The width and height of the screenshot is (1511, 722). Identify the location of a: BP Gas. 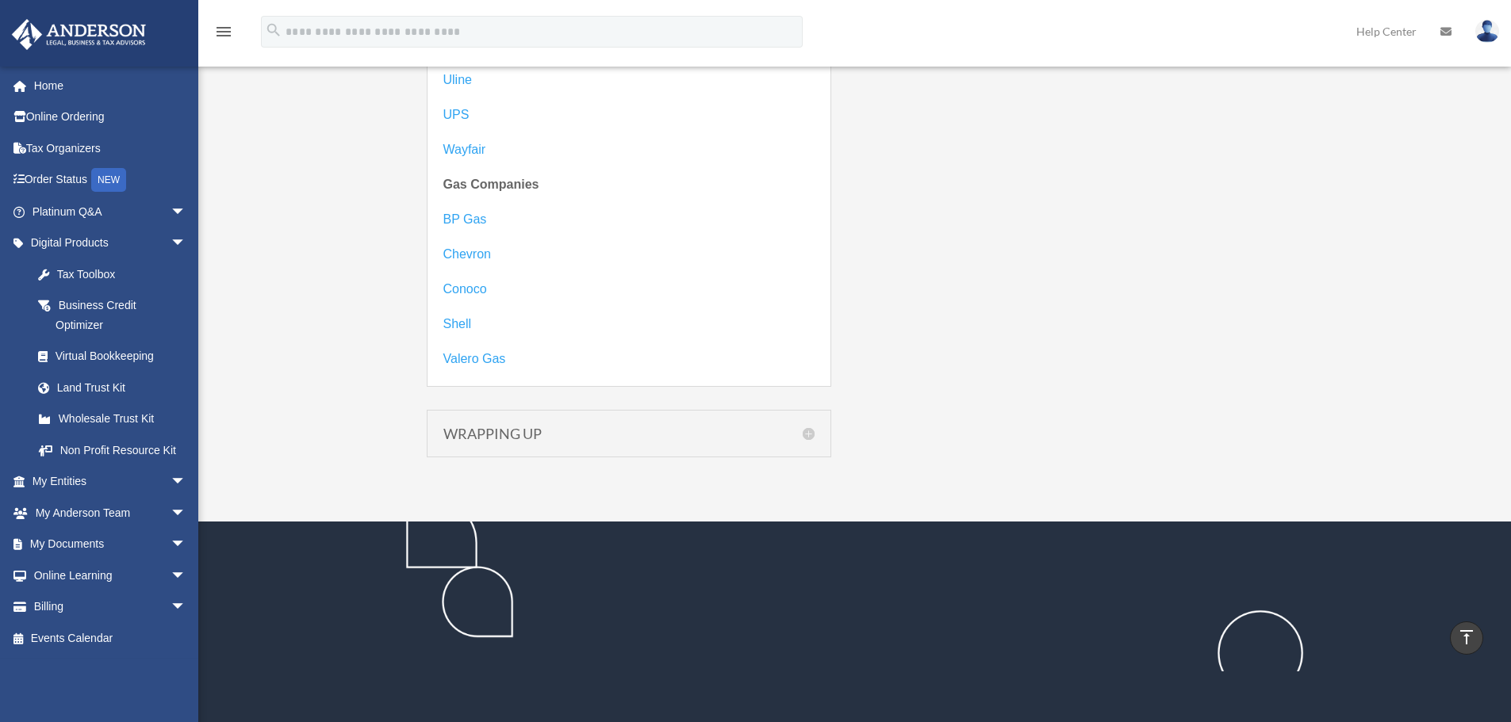
(465, 223).